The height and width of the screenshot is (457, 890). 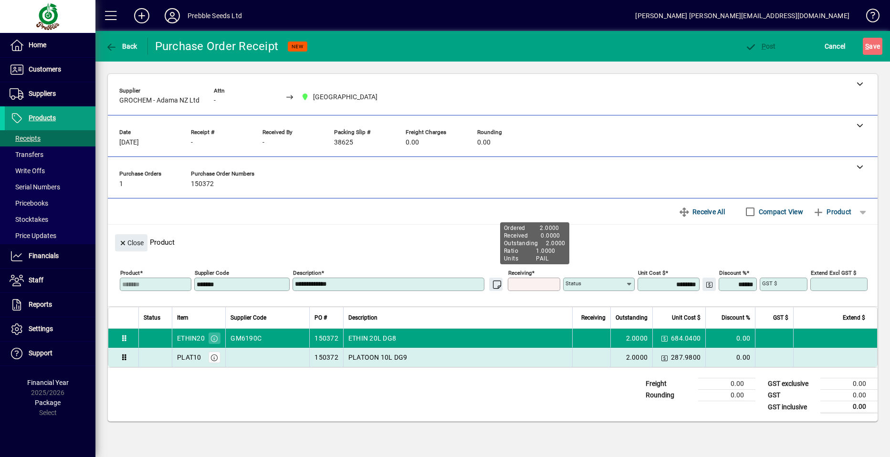 What do you see at coordinates (42, 118) in the screenshot?
I see `span: Products` at bounding box center [42, 118].